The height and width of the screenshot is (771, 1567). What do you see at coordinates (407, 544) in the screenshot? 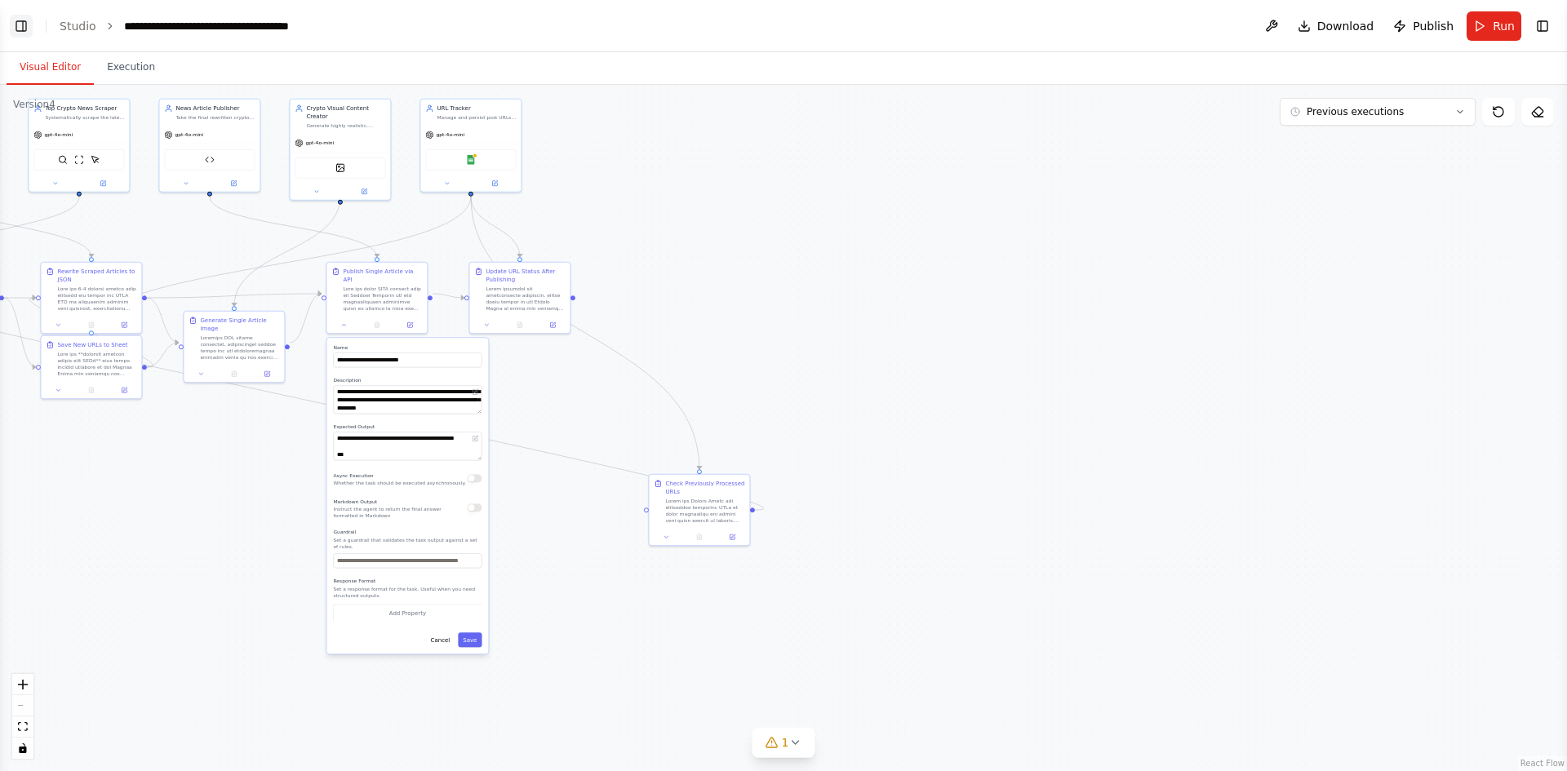
I see `p: Set a guardrail that validates the task output against a set of rules.` at bounding box center [407, 544].